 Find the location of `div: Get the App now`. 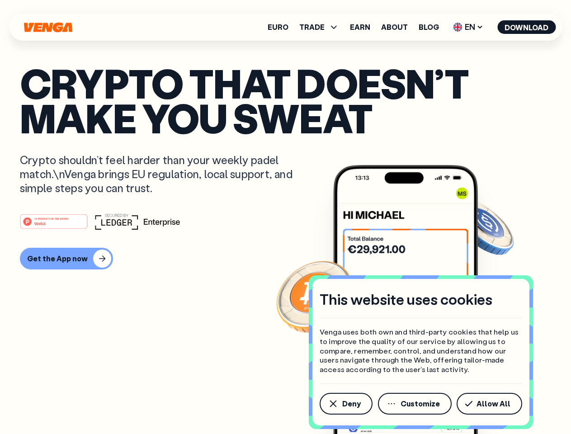

div: Get the App now is located at coordinates (57, 259).